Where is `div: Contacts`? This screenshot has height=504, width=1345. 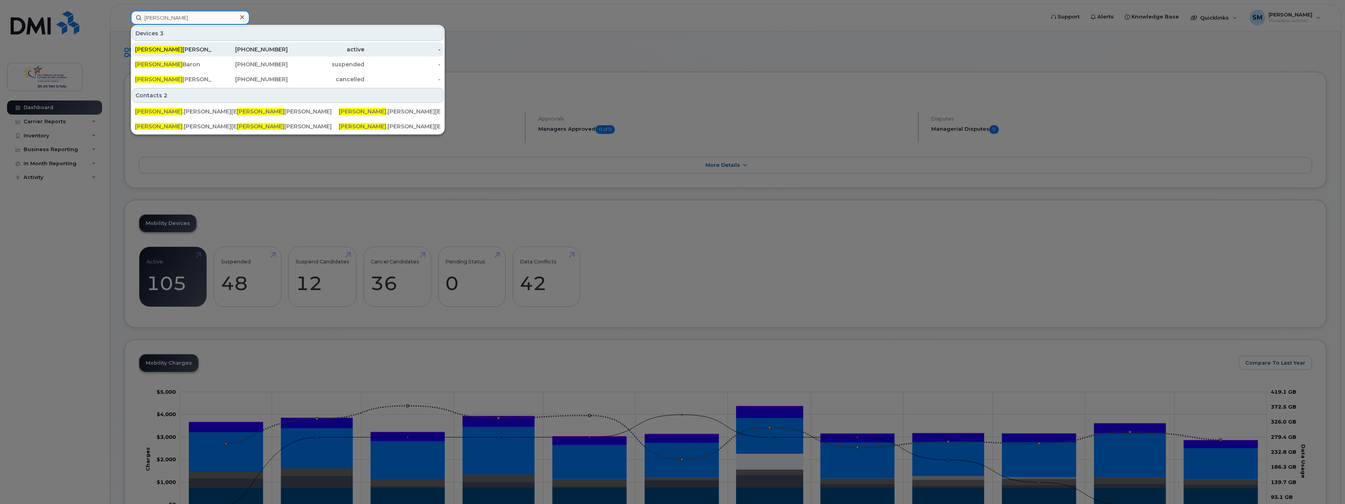
div: Contacts is located at coordinates (288, 95).